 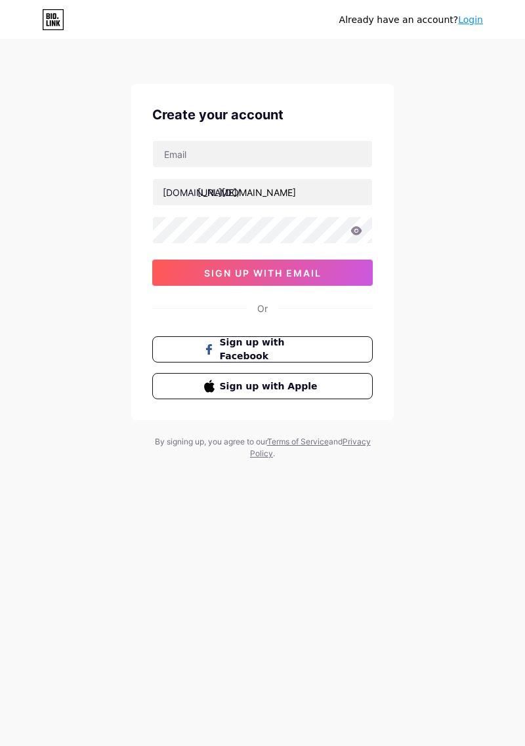 I want to click on a: Login, so click(x=470, y=20).